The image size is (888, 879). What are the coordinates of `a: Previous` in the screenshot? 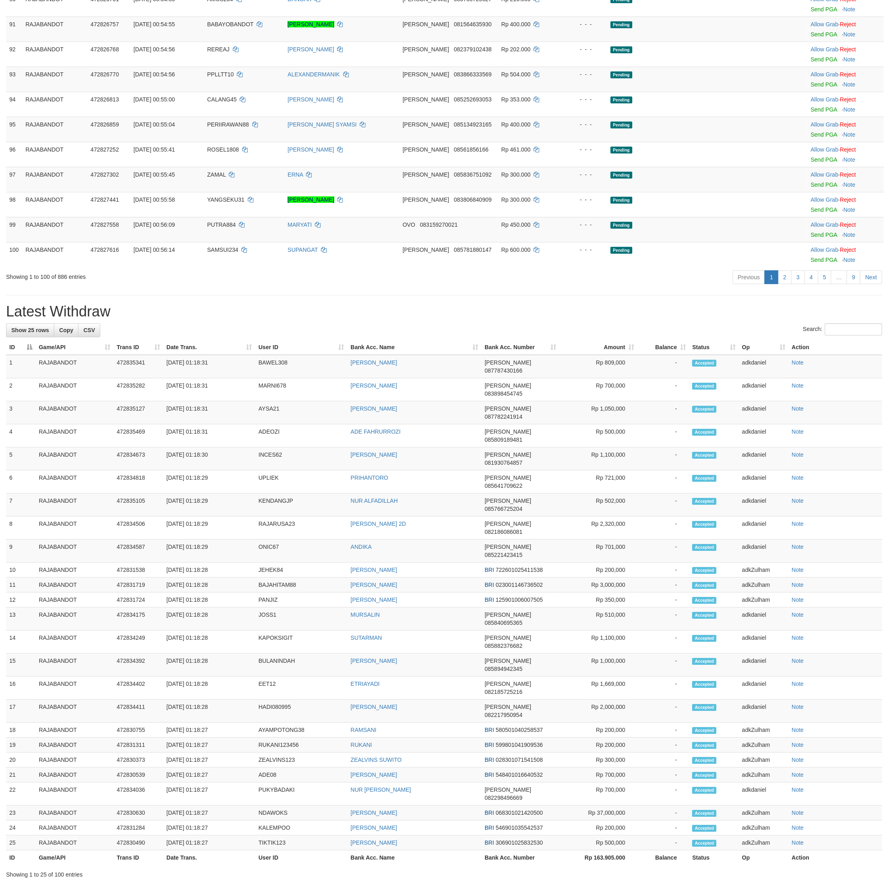 It's located at (749, 277).